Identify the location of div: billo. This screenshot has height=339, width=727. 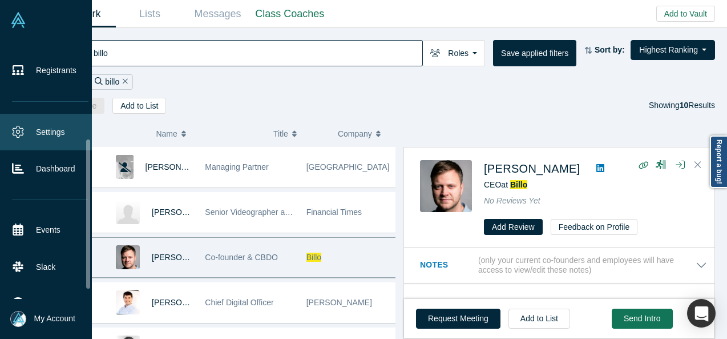
(111, 82).